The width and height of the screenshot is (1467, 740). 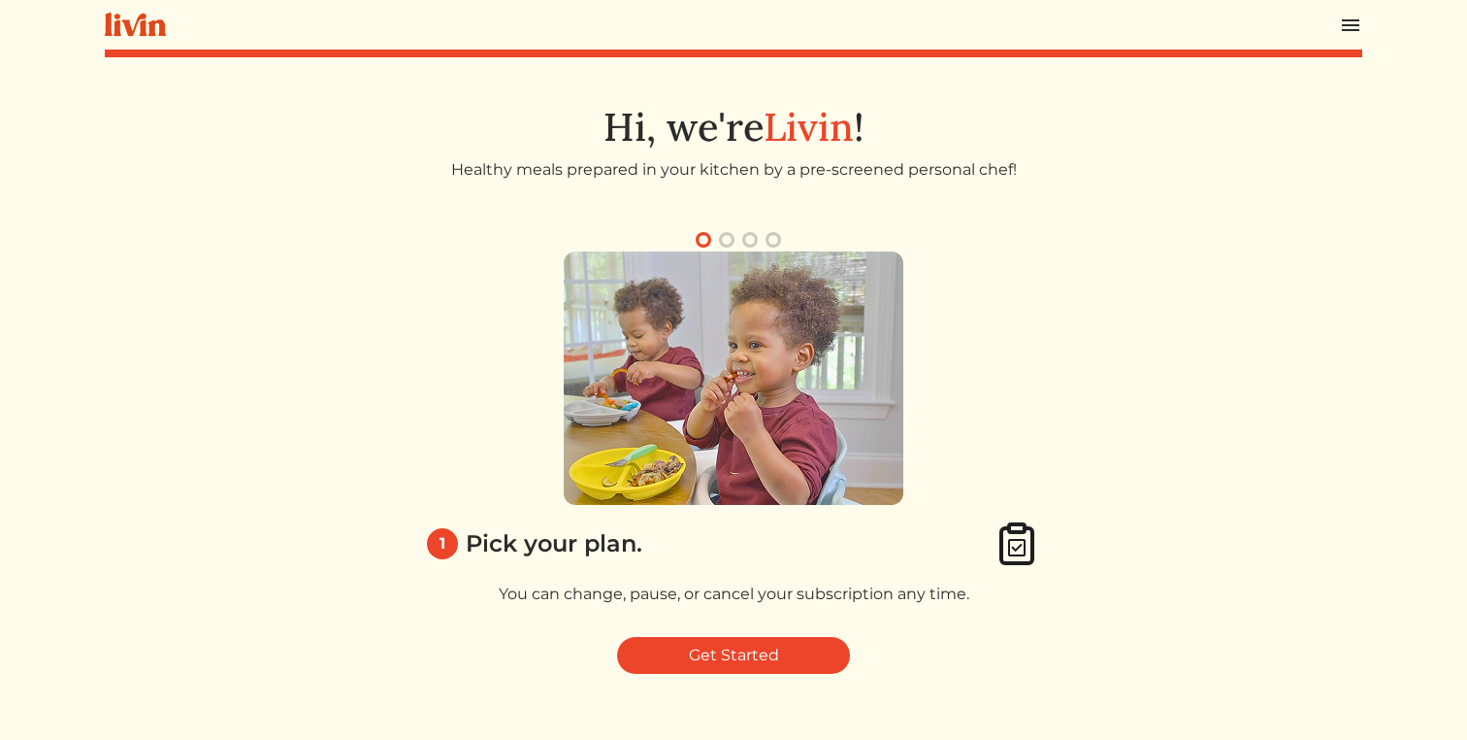 I want to click on p: Healthy meals prepared in your kitchen by a pre-screened personal chef!, so click(x=734, y=170).